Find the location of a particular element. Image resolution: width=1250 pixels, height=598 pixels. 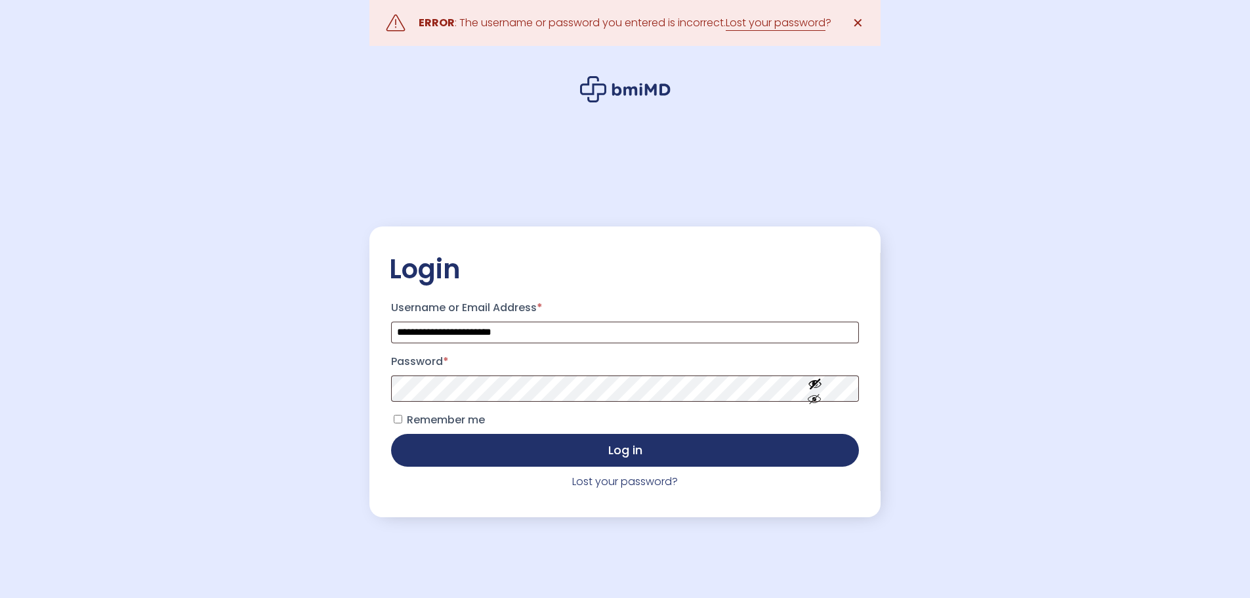

a: Lost your password is located at coordinates (775, 23).